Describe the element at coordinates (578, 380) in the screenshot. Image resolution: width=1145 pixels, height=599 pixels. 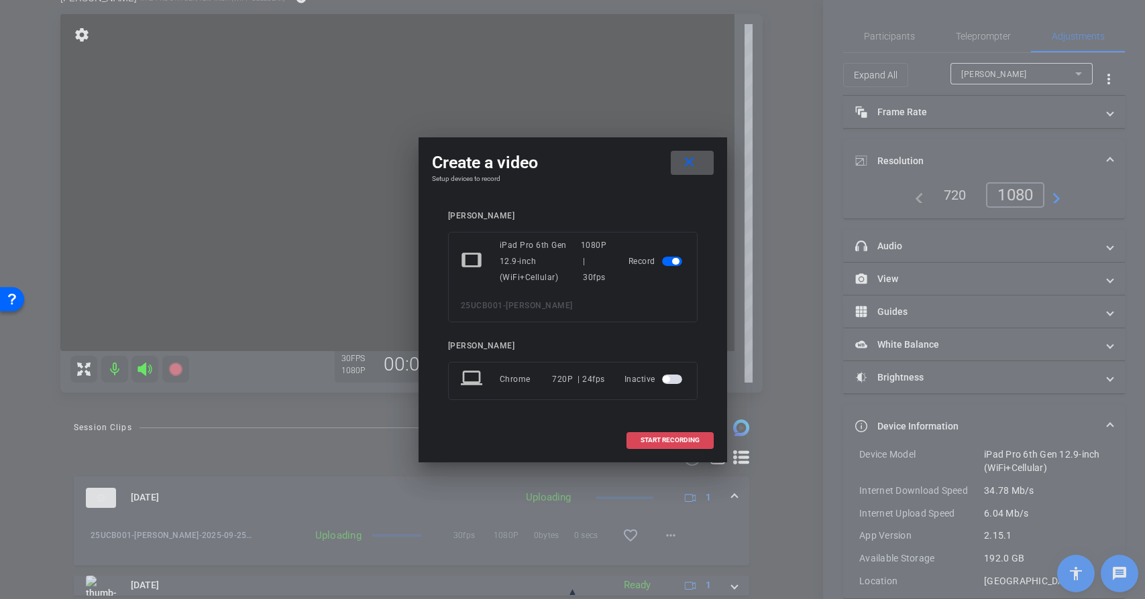
I see `div: 720P | 24fps` at that location.